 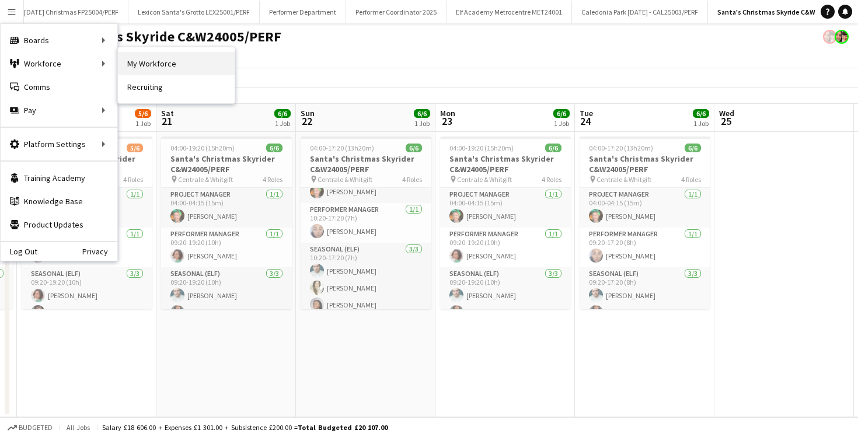 I want to click on span: 24, so click(x=585, y=121).